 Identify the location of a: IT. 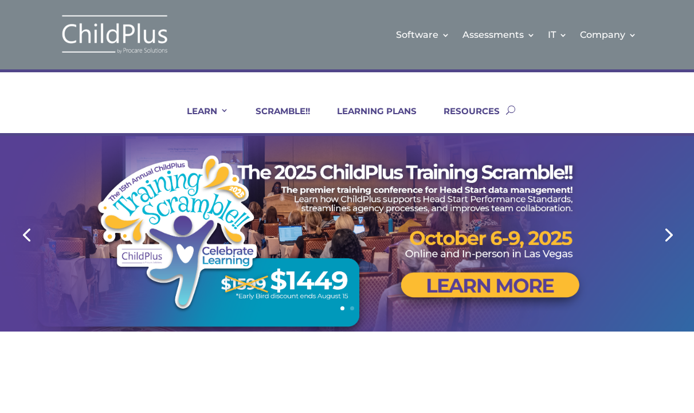
(558, 34).